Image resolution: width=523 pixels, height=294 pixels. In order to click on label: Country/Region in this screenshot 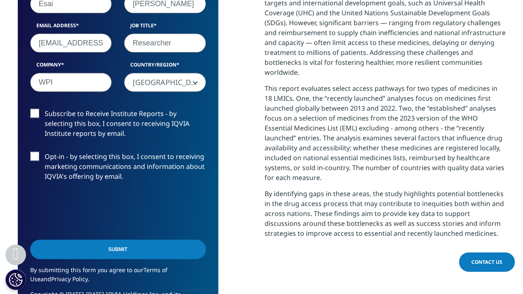, I will do `click(165, 67)`.